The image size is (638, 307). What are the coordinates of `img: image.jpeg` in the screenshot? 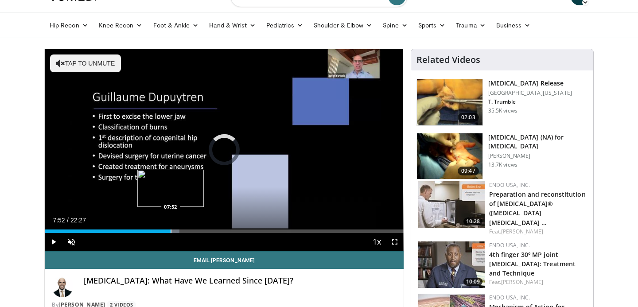 It's located at (171, 188).